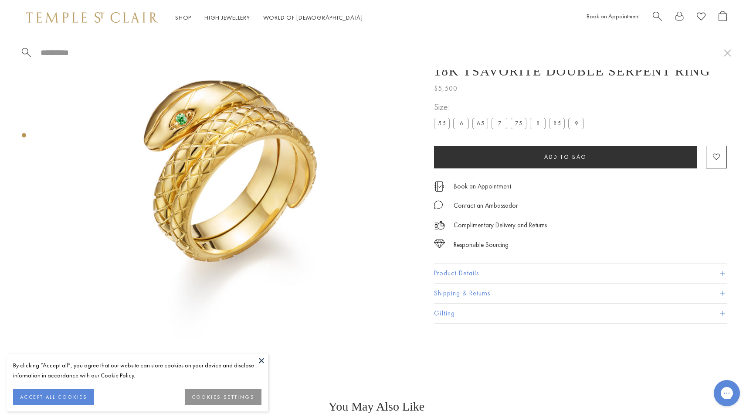 The width and height of the screenshot is (753, 418). What do you see at coordinates (657, 17) in the screenshot?
I see `a: Search` at bounding box center [657, 17].